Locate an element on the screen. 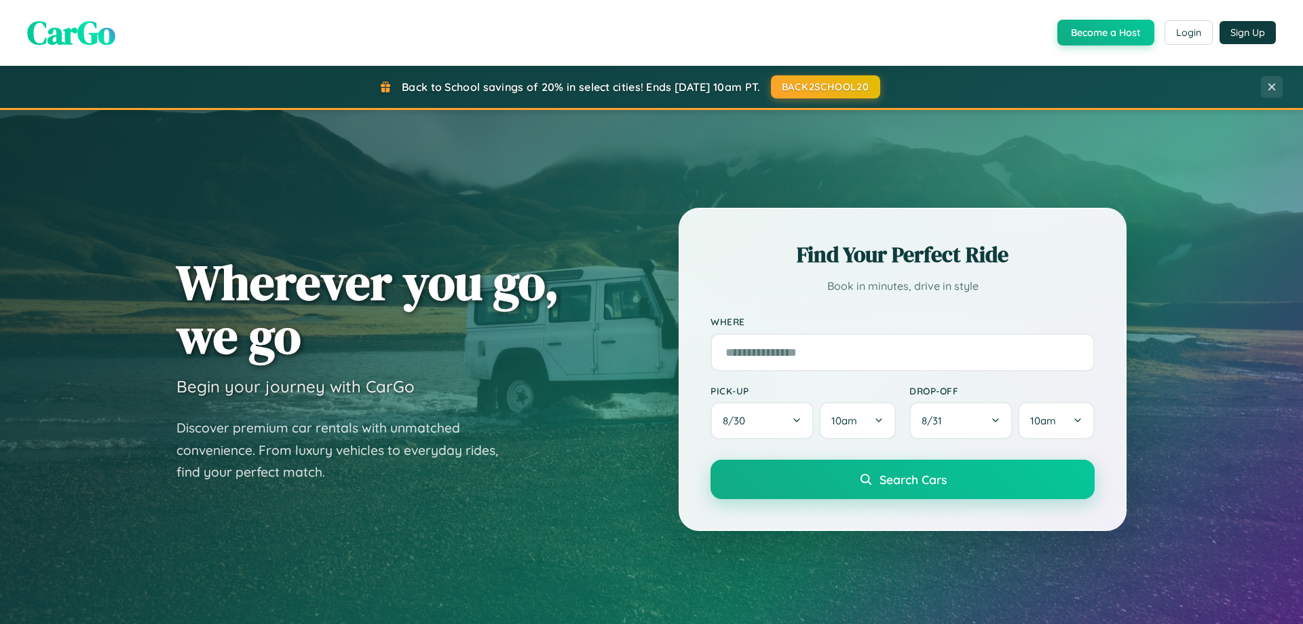 This screenshot has width=1303, height=624. button: 8/30 is located at coordinates (762, 420).